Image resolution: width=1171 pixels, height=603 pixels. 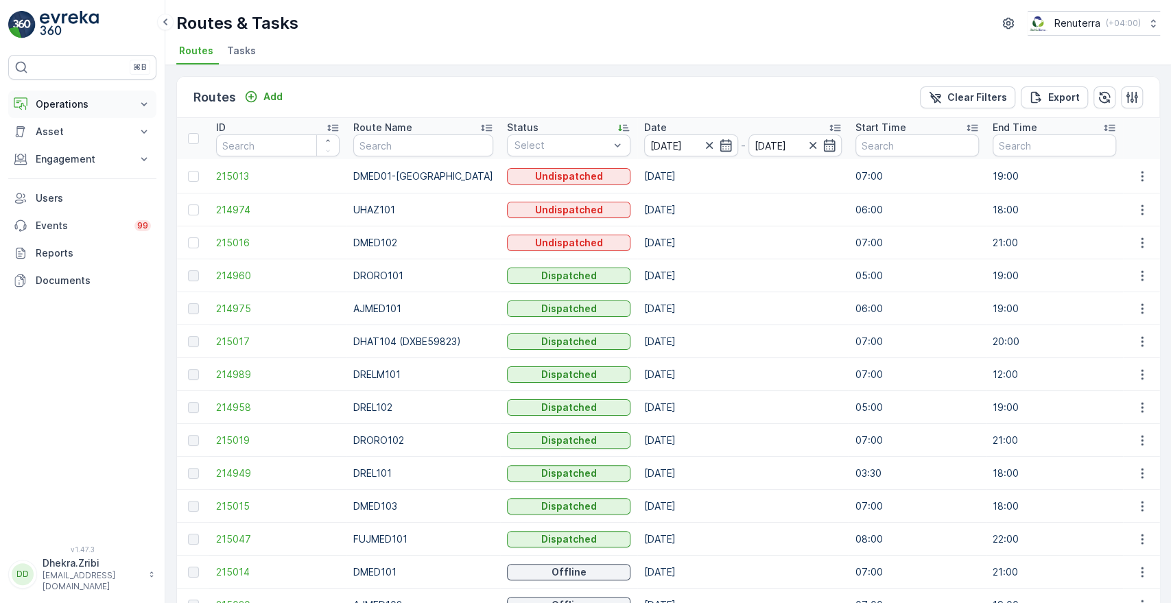 What do you see at coordinates (423, 375) in the screenshot?
I see `td: DRELM101` at bounding box center [423, 375].